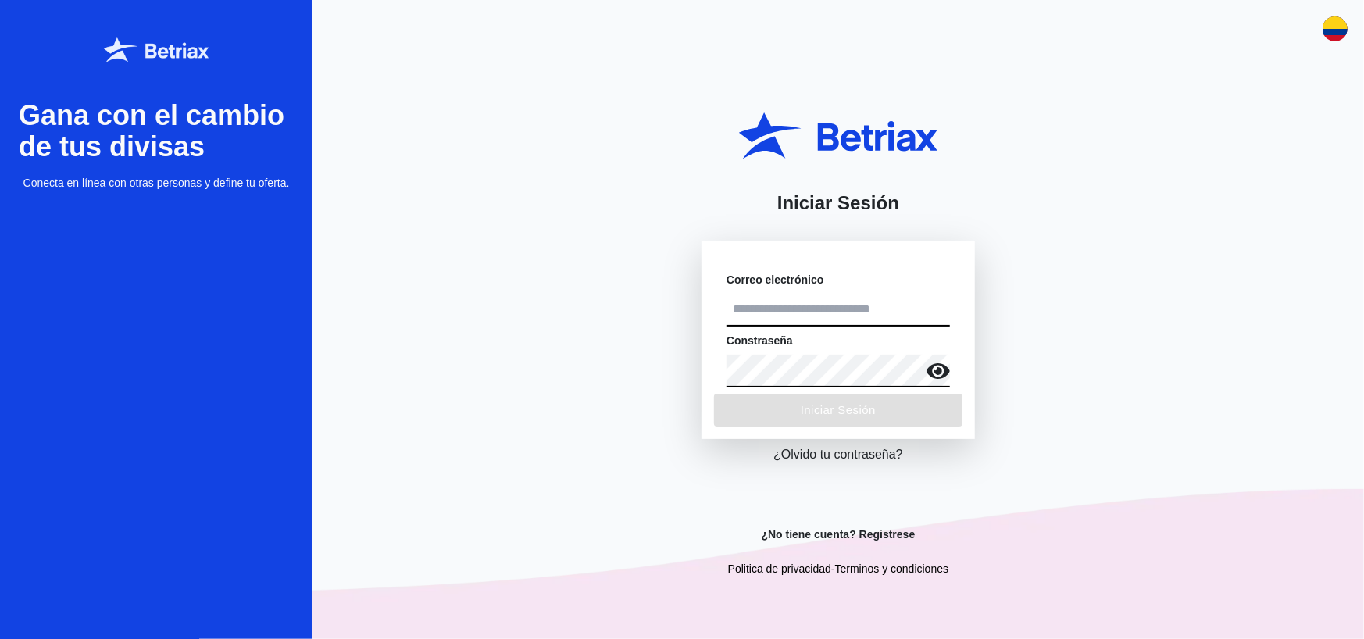 The height and width of the screenshot is (639, 1364). Describe the element at coordinates (838, 534) in the screenshot. I see `a: ¿No tiene cuenta? Registrese` at that location.